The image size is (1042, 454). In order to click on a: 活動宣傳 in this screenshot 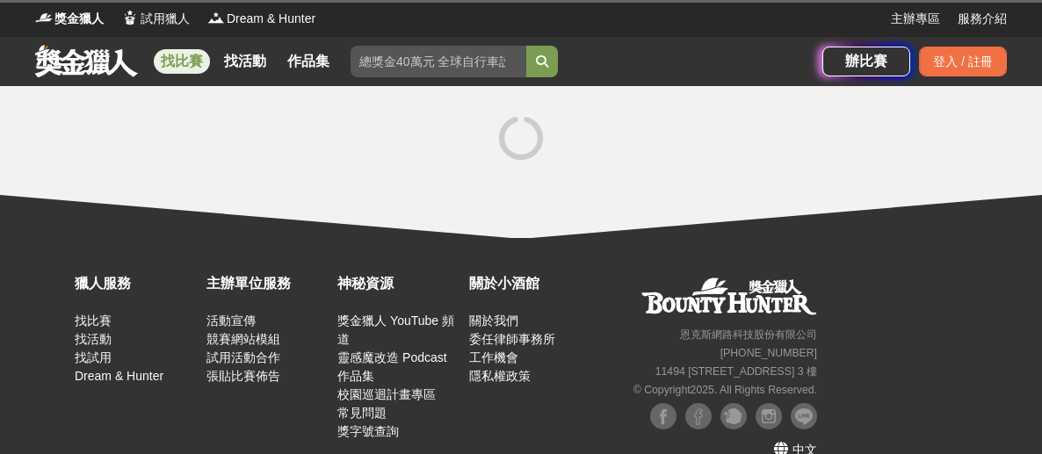, I will do `click(231, 321)`.